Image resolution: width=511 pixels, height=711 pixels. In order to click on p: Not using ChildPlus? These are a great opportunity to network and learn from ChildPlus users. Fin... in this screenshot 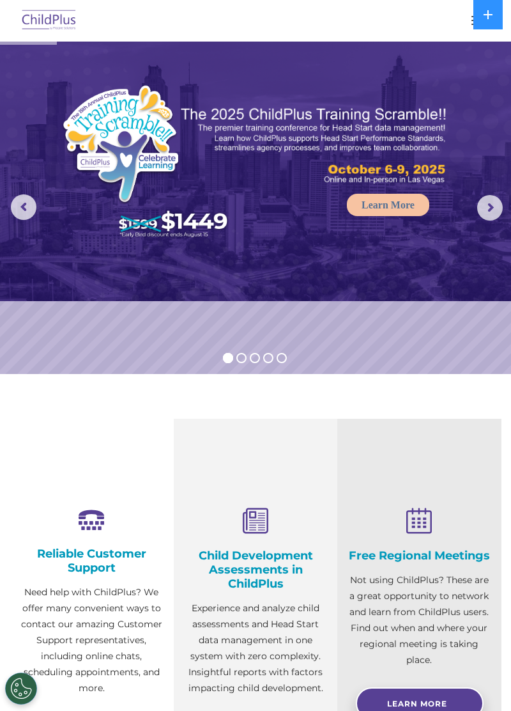, I will do `click(419, 620)`.